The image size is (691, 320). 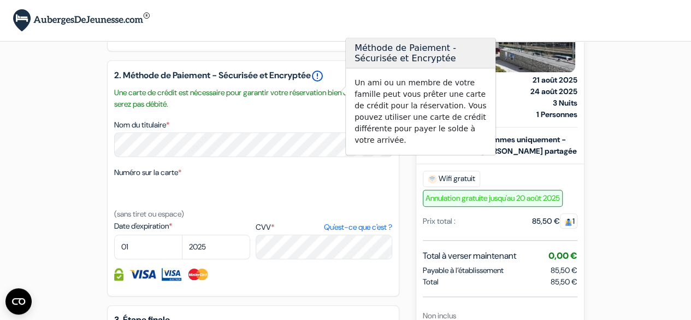 What do you see at coordinates (569, 220) in the screenshot?
I see `span: 1` at bounding box center [569, 220].